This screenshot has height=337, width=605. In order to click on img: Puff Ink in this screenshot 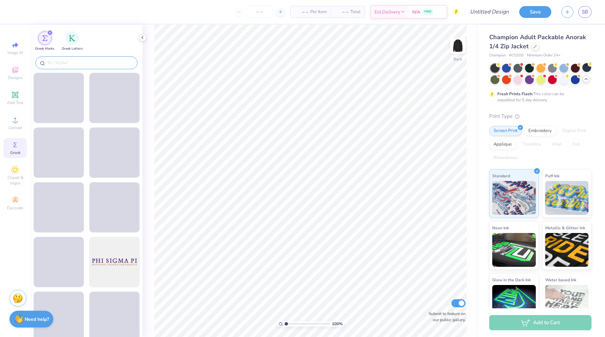, I will do `click(567, 198)`.